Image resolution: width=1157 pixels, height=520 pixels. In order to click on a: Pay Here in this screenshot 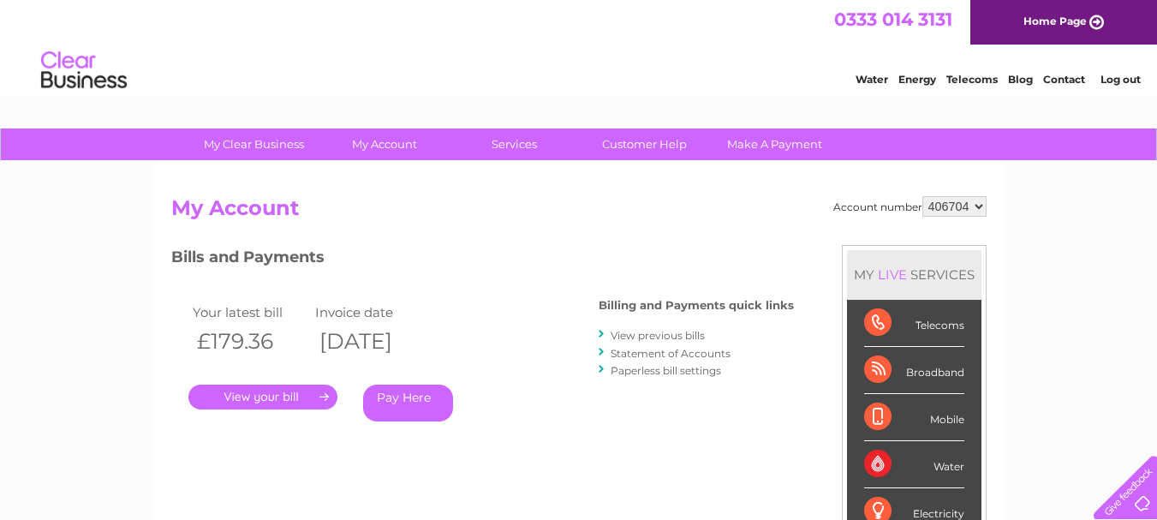, I will do `click(408, 403)`.